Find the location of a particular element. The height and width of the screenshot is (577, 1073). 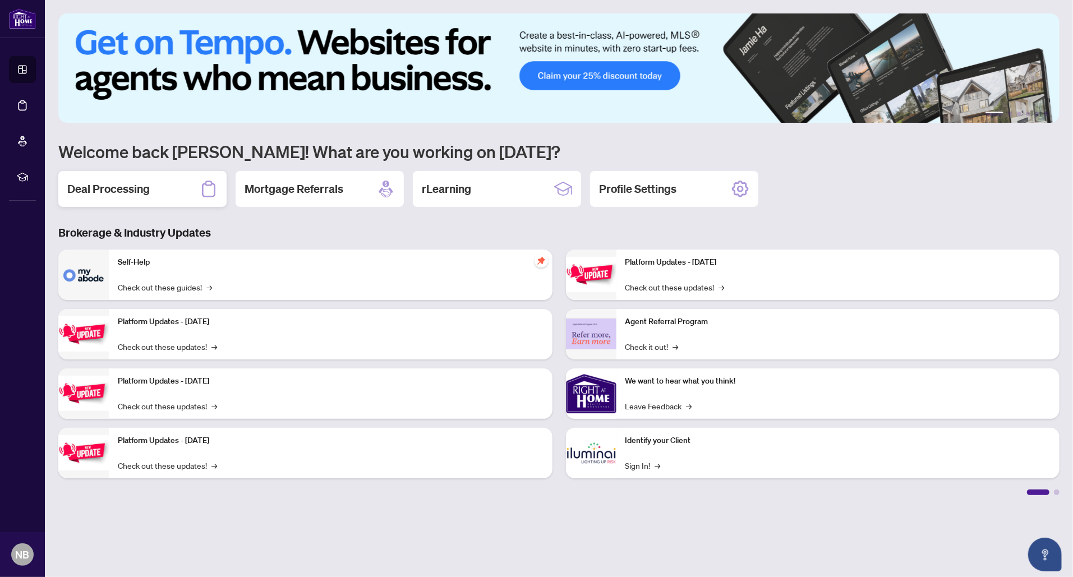

button: 1 is located at coordinates (994, 114).